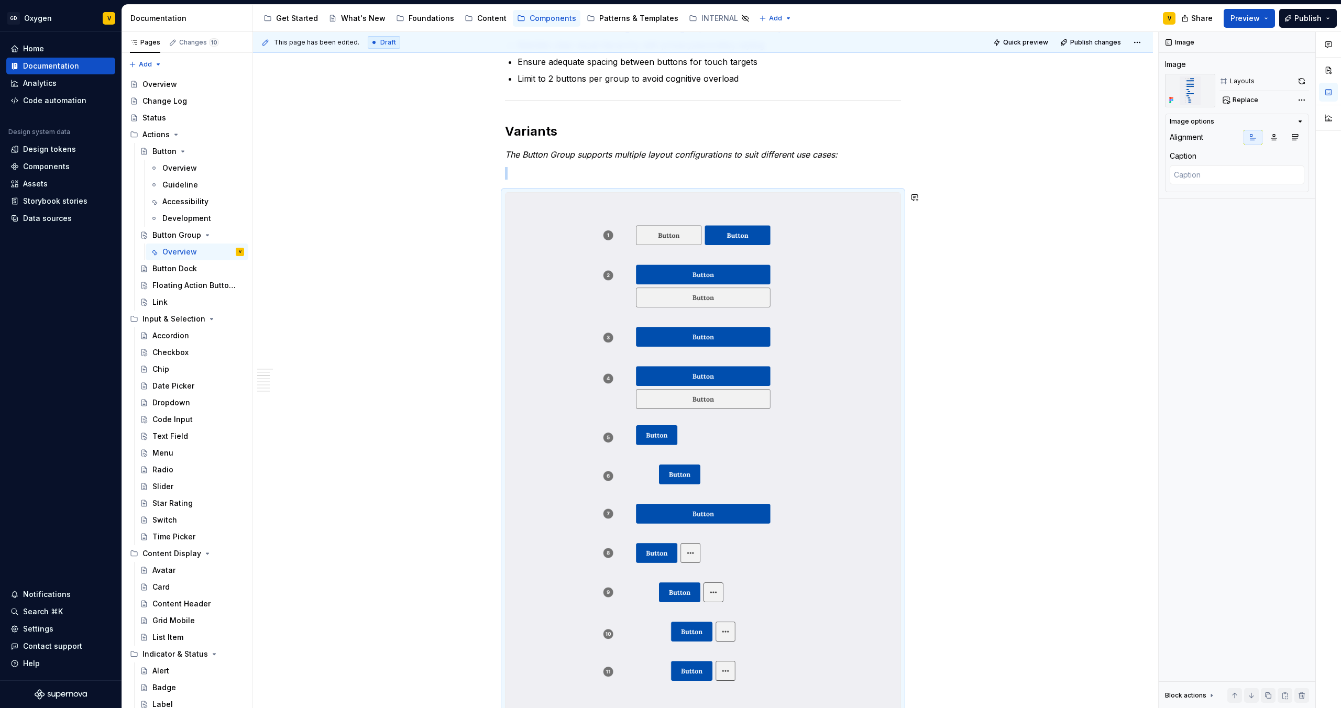 This screenshot has height=708, width=1341. What do you see at coordinates (172, 420) in the screenshot?
I see `div: Code Input` at bounding box center [172, 420].